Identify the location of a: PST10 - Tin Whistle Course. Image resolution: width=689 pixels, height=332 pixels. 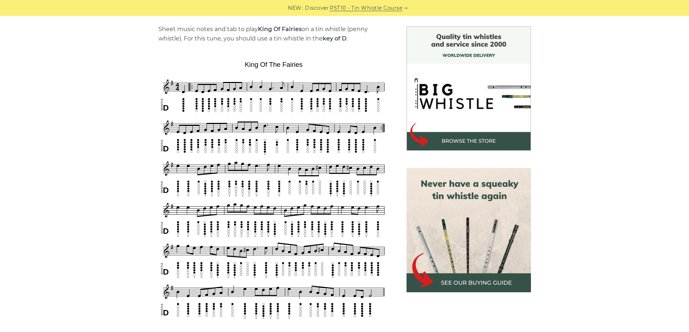
(366, 8).